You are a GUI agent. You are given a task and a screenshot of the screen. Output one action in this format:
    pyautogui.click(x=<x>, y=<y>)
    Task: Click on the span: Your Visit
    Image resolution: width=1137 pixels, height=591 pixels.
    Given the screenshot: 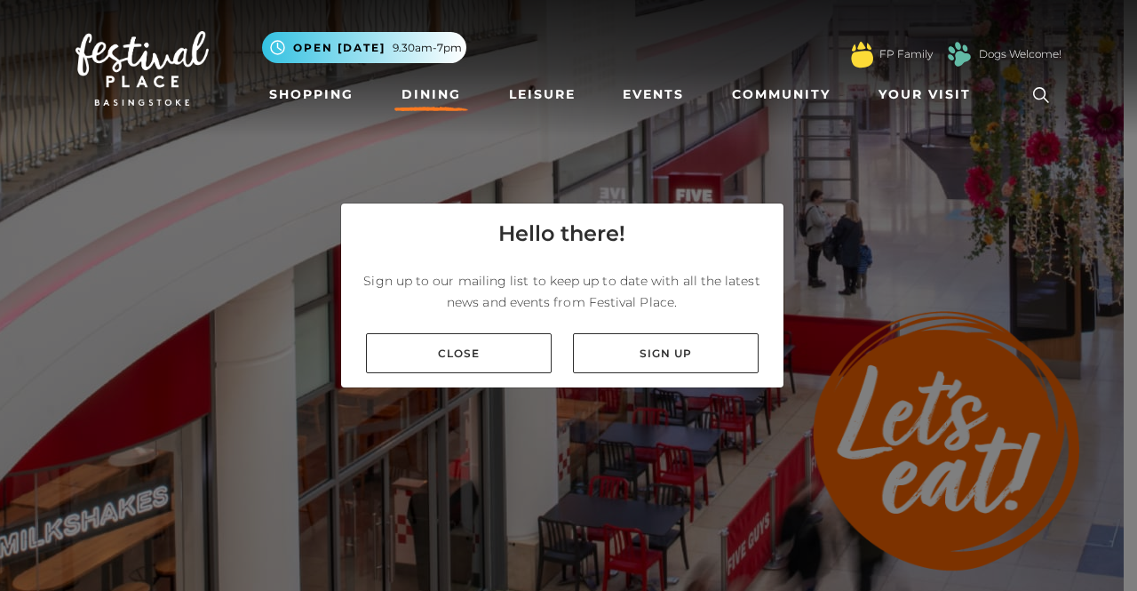 What is the action you would take?
    pyautogui.click(x=925, y=94)
    